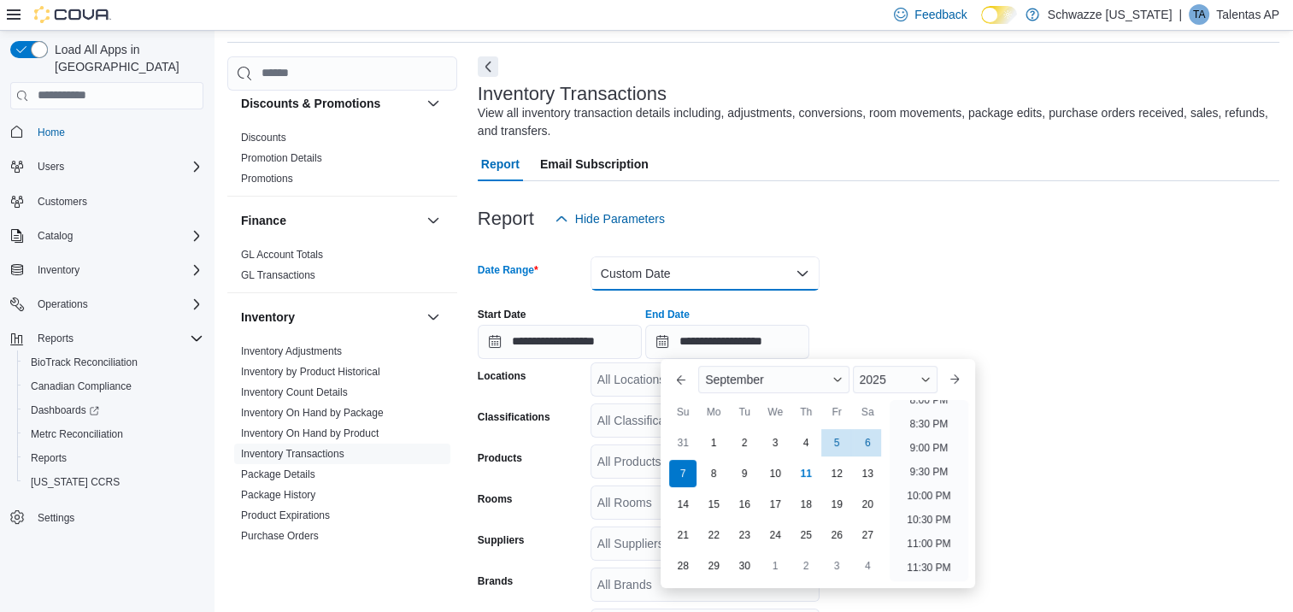  What do you see at coordinates (867, 535) in the screenshot?
I see `div: day-27` at bounding box center [867, 535].